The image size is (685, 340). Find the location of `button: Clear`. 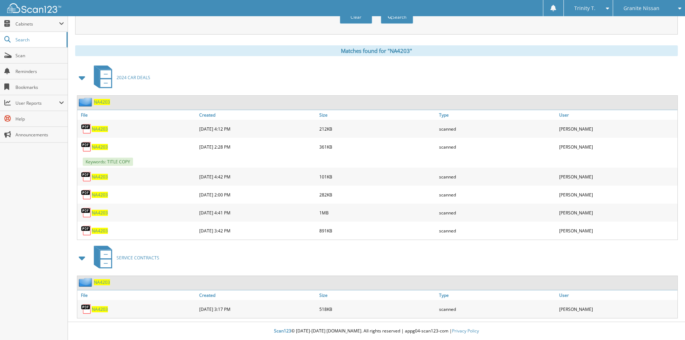

button: Clear is located at coordinates (356, 17).